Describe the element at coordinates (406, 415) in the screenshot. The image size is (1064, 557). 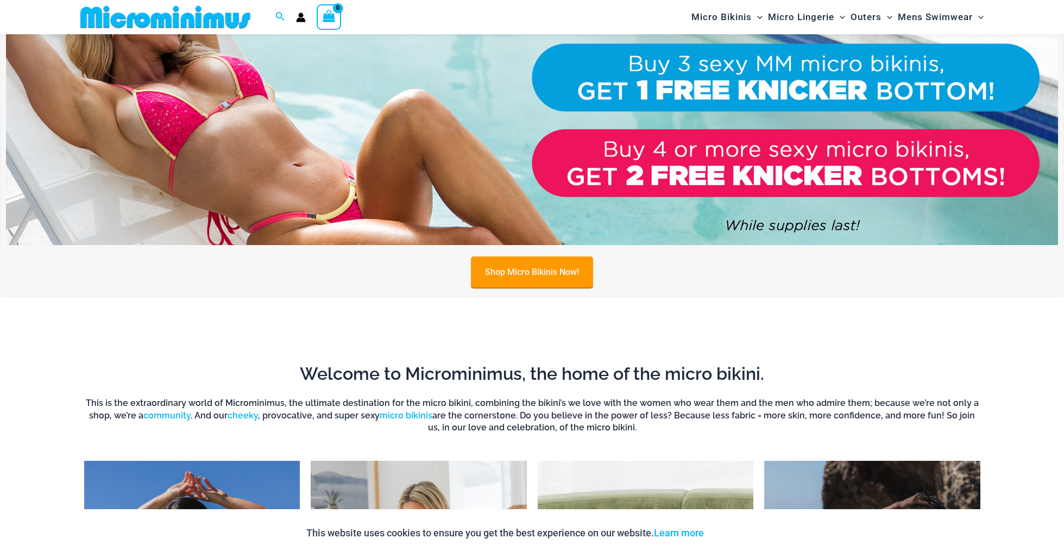
I see `a: micro bikinis` at that location.